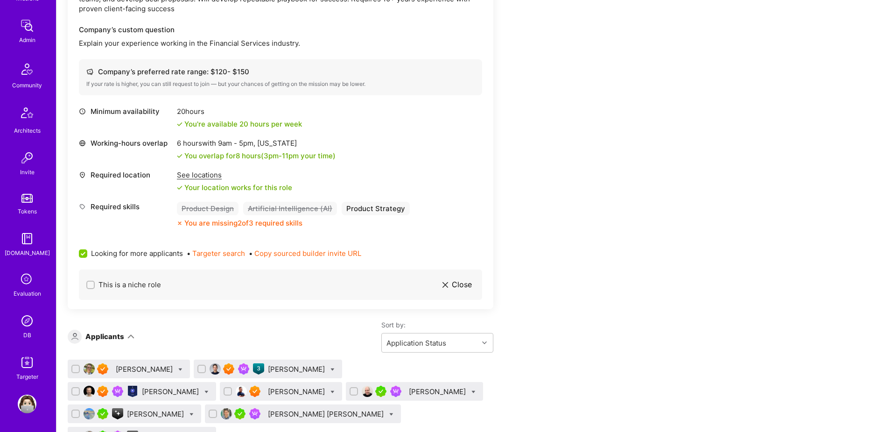 The width and height of the screenshot is (891, 432). I want to click on div: Required skills, so click(126, 206).